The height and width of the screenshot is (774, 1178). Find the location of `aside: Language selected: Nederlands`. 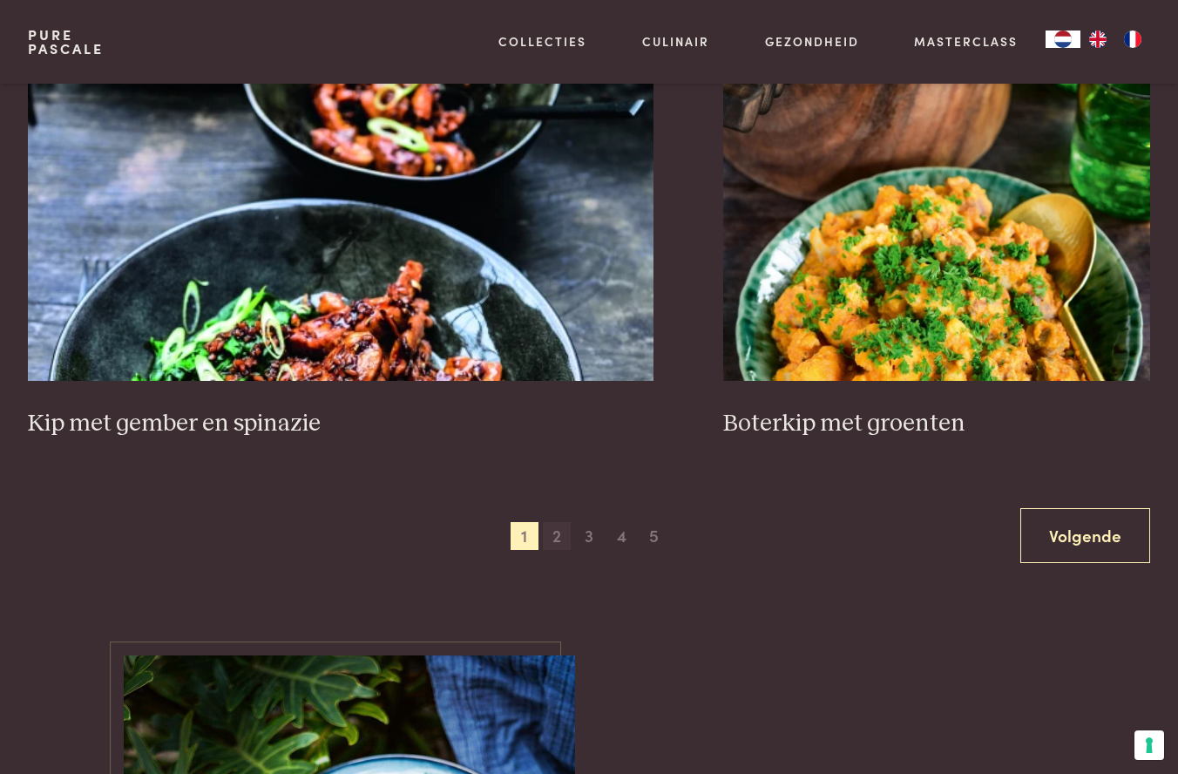

aside: Language selected: Nederlands is located at coordinates (1098, 39).